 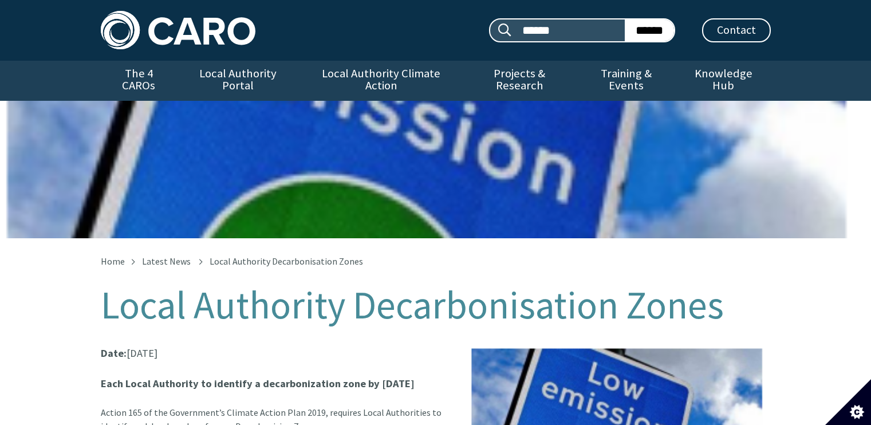 I want to click on strong: Date:, so click(x=113, y=353).